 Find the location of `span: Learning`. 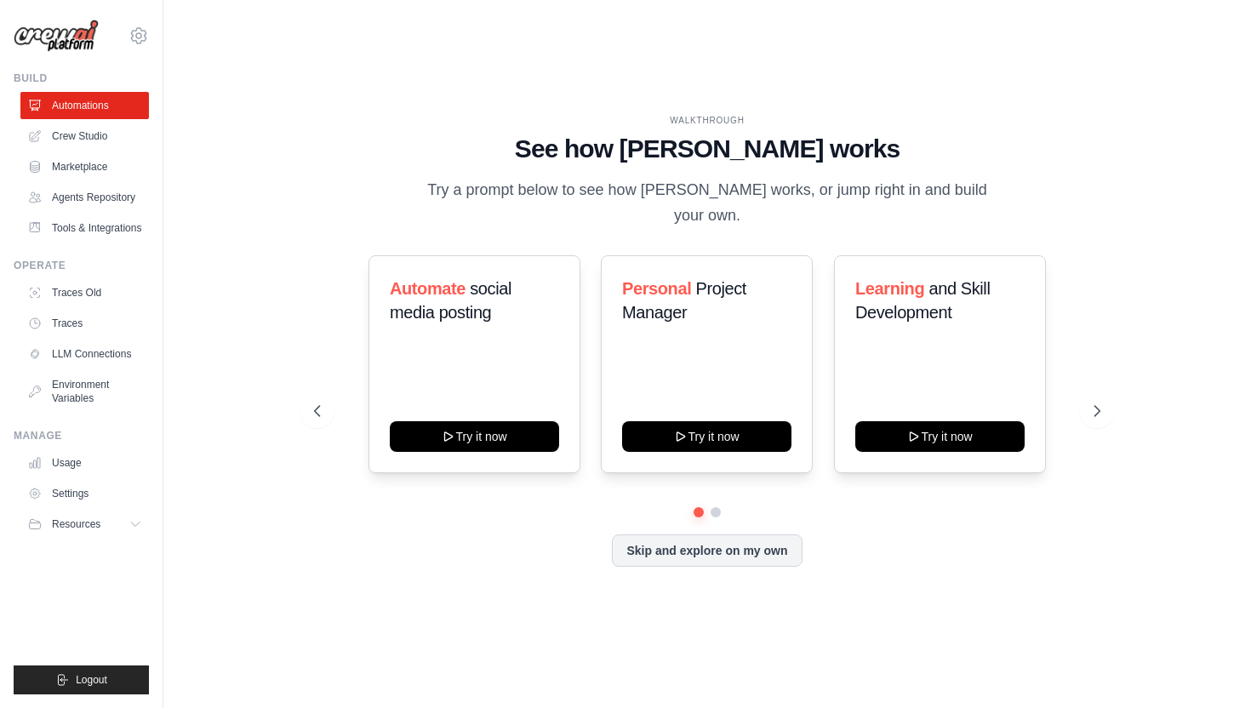

span: Learning is located at coordinates (889, 289).